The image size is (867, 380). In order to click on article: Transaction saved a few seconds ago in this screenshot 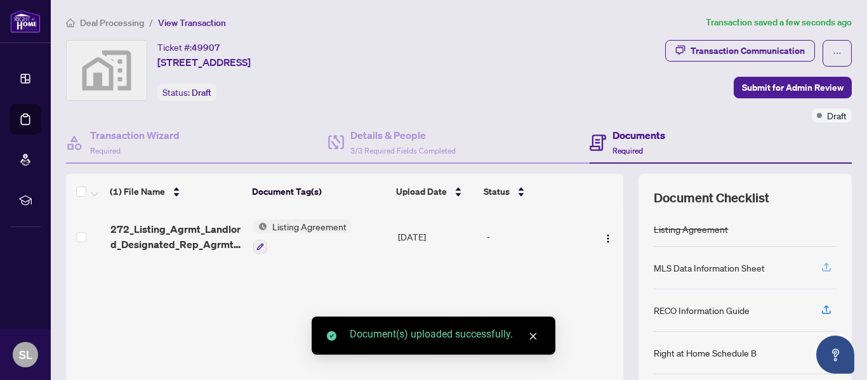, I will do `click(779, 22)`.